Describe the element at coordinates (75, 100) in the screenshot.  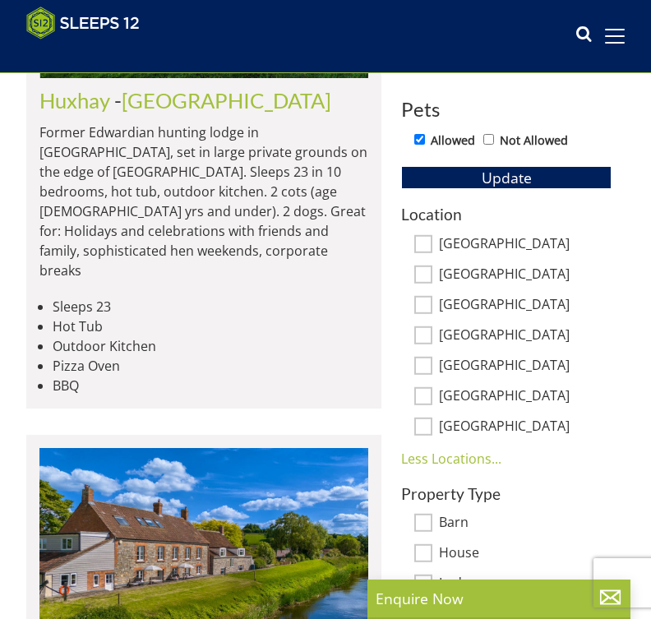
I see `a: Huxhay` at that location.